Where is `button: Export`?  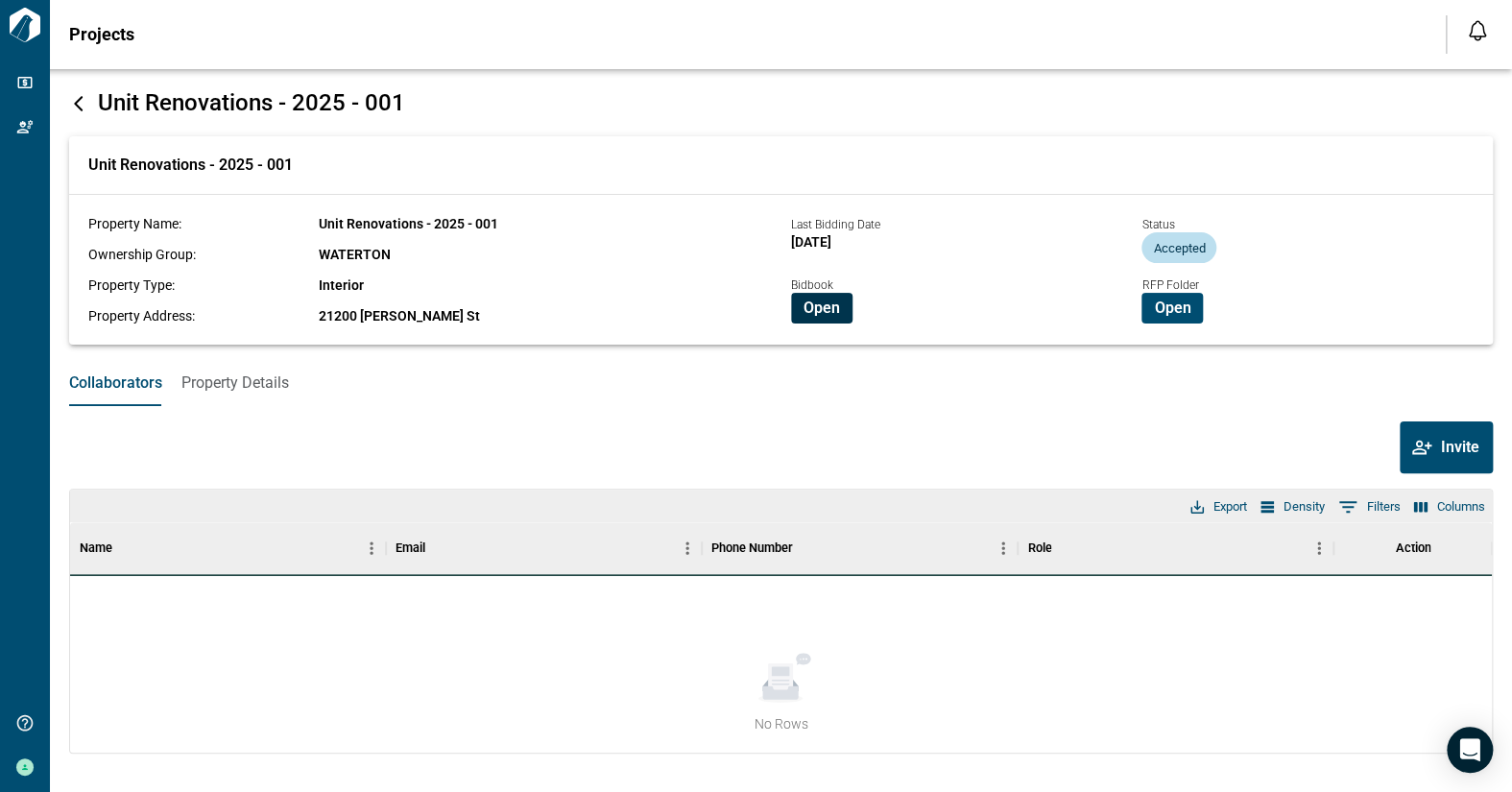
button: Export is located at coordinates (1218, 507).